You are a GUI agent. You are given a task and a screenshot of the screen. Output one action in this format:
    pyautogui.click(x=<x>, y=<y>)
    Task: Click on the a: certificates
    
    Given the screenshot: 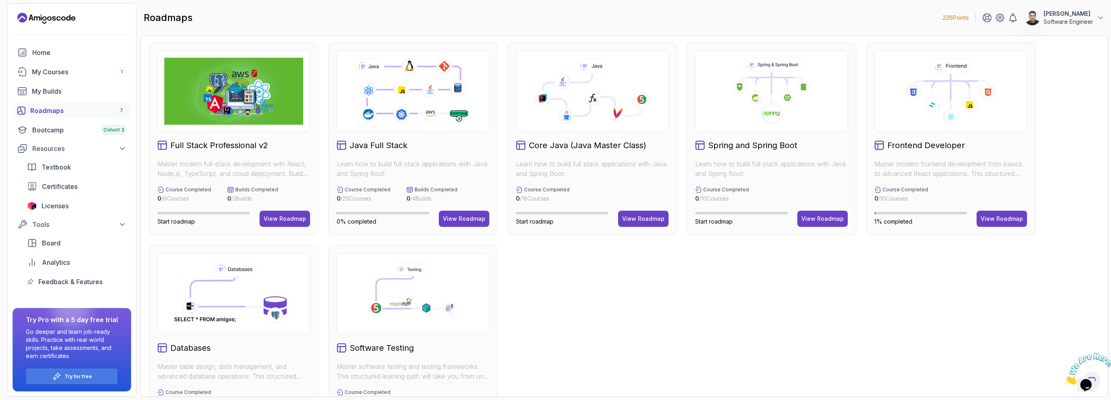 What is the action you would take?
    pyautogui.click(x=77, y=187)
    